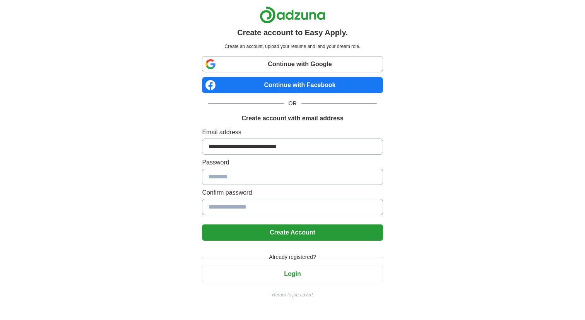  I want to click on img: Adzuna logo, so click(292, 15).